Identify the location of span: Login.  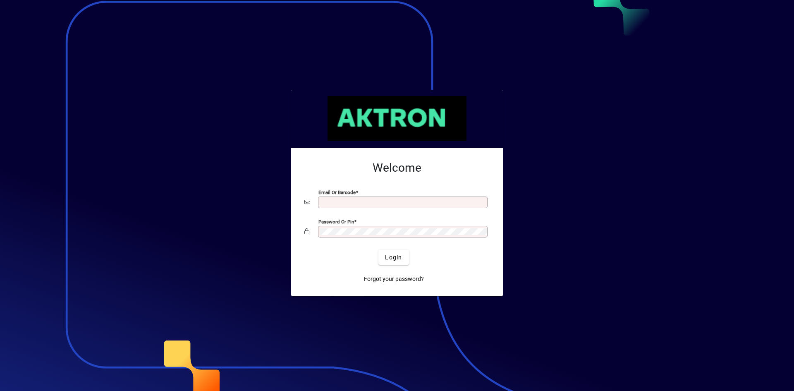
(393, 257).